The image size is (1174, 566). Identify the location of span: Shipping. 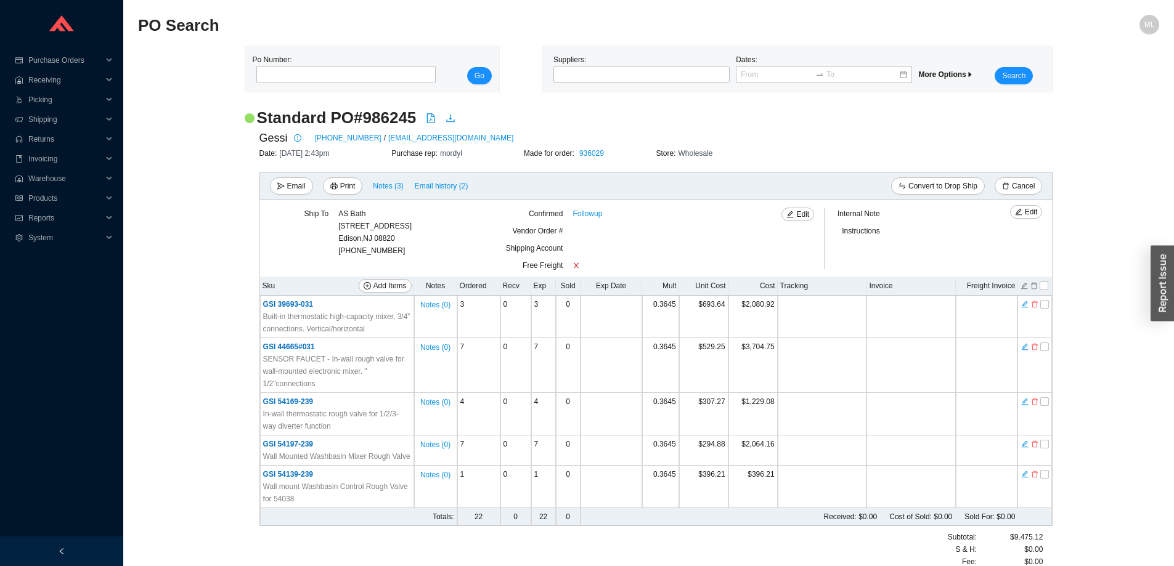
(65, 120).